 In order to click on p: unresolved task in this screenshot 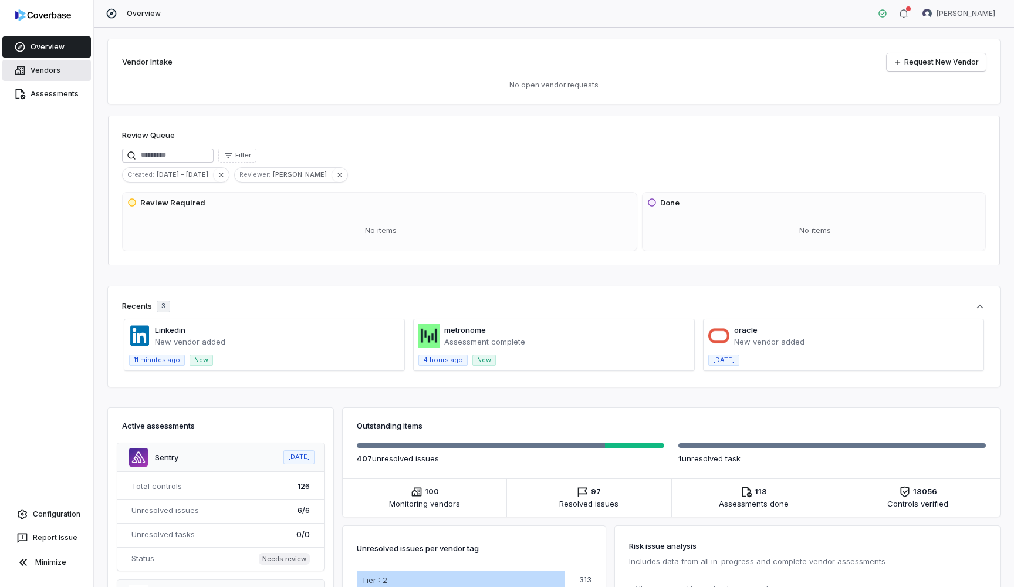, I will do `click(832, 458)`.